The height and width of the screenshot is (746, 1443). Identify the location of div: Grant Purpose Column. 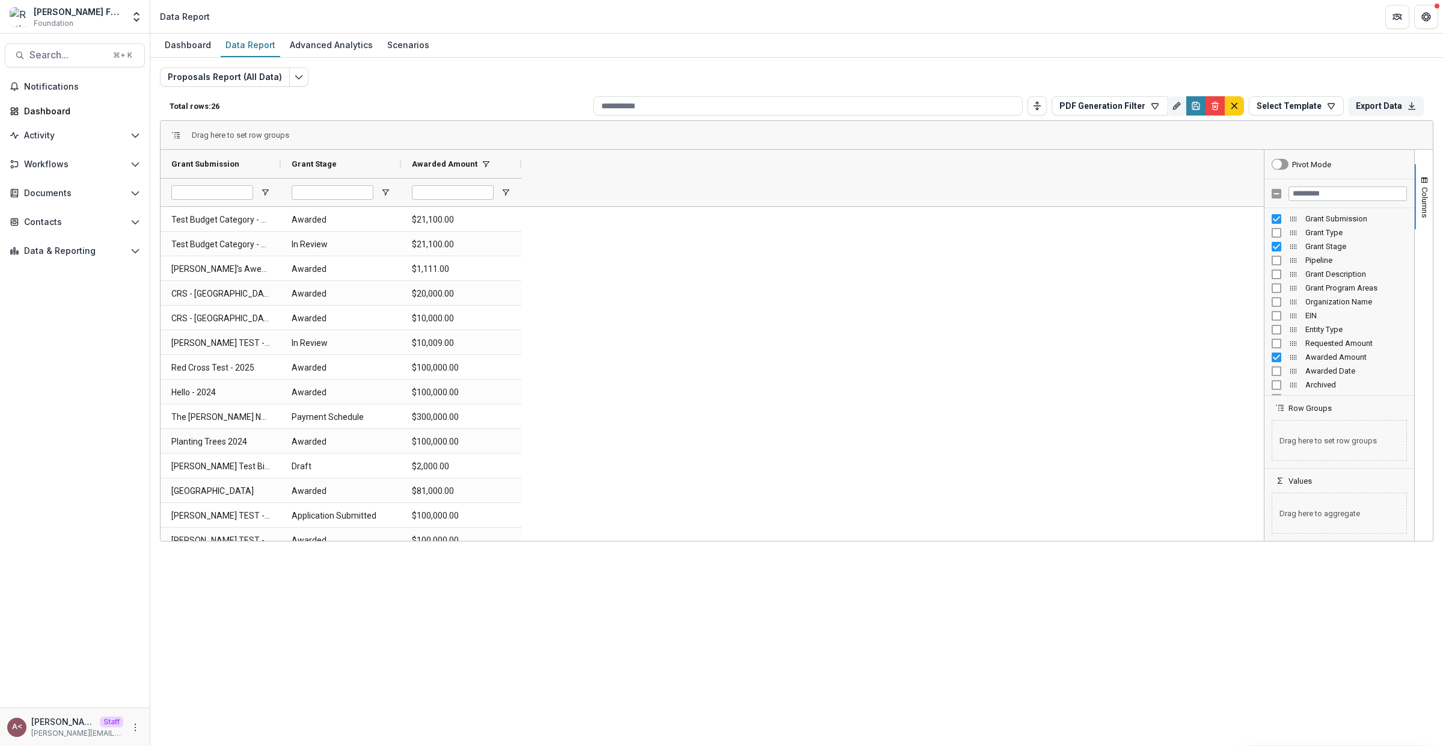
(1339, 398).